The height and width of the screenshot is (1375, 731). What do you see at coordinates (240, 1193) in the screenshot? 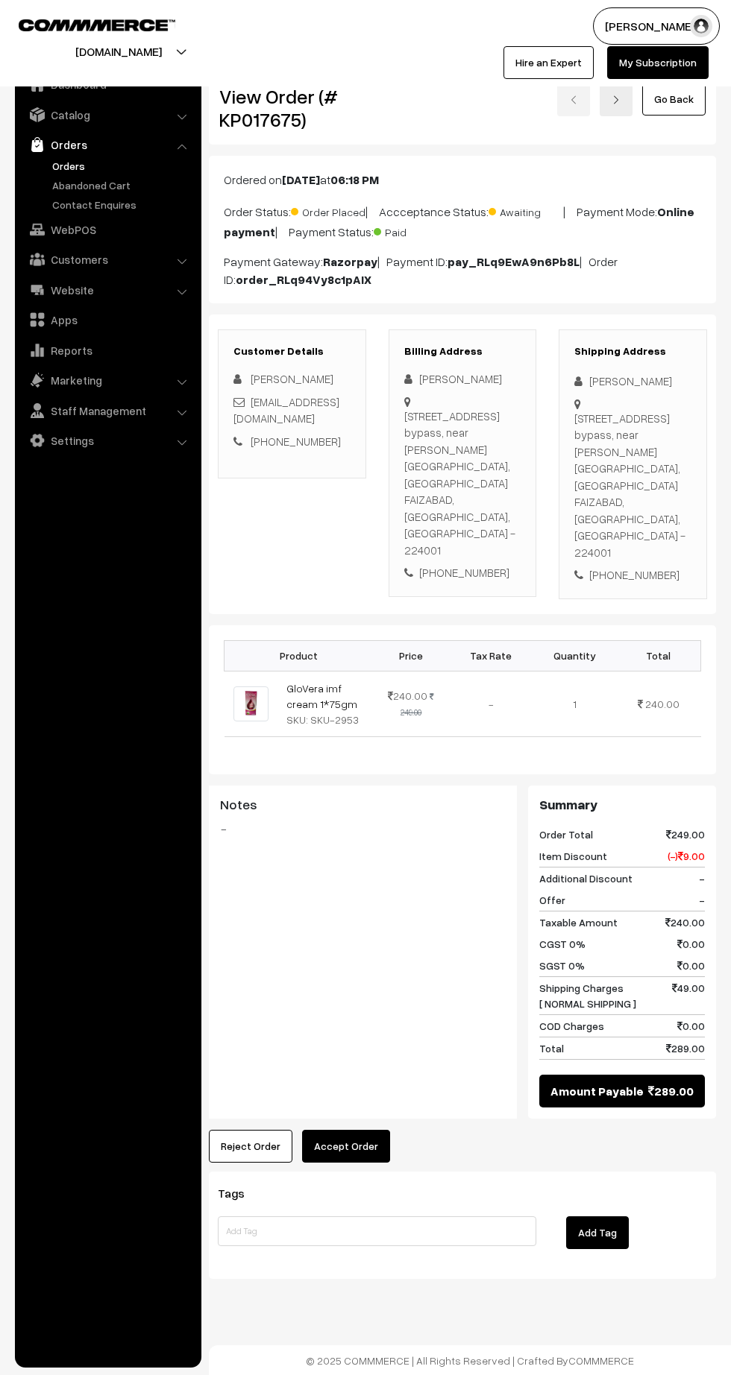
I see `span: Tags` at bounding box center [240, 1193].